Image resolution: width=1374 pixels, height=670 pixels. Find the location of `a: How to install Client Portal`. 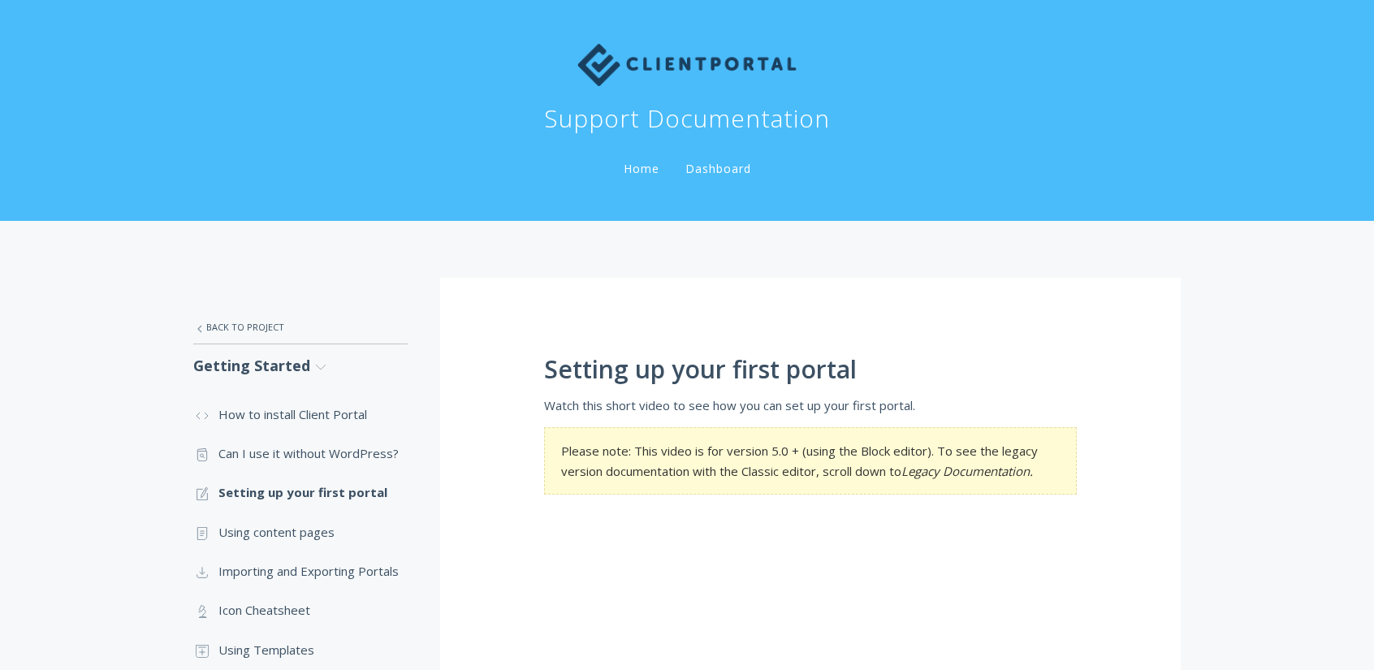

a: How to install Client Portal is located at coordinates (300, 414).